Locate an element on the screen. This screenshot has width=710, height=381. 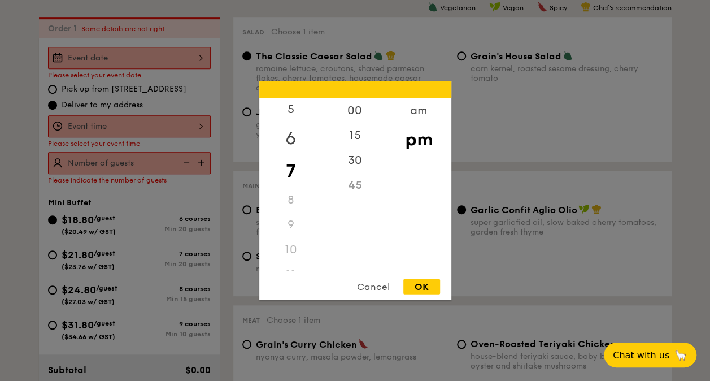
div: Cancel is located at coordinates (373, 286).